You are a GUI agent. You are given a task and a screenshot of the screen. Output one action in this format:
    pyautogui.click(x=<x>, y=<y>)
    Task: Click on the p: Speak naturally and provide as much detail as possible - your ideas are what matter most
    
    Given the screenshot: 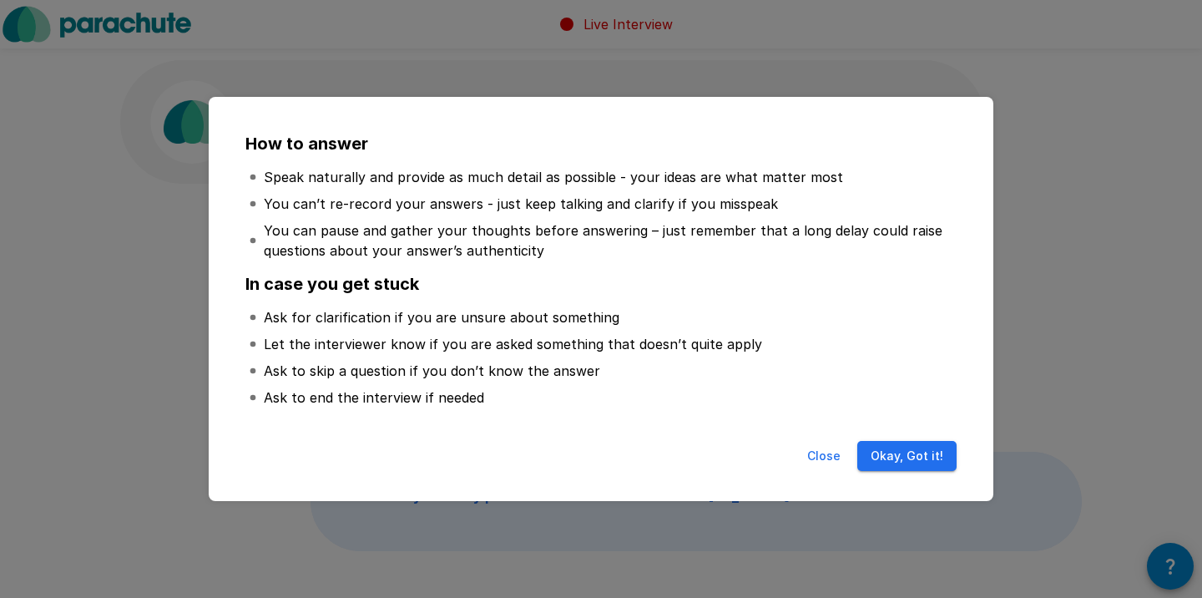 What is the action you would take?
    pyautogui.click(x=553, y=177)
    